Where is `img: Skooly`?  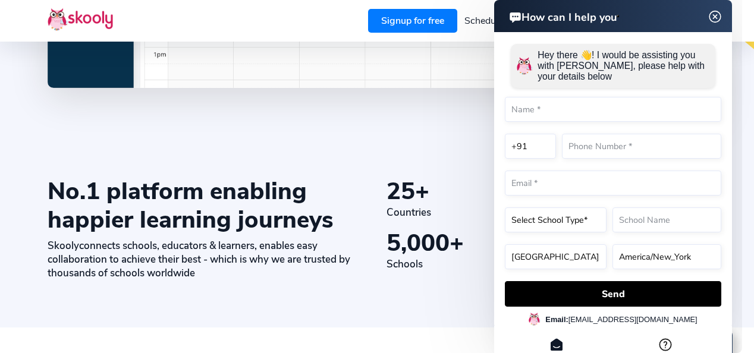 img: Skooly is located at coordinates (80, 19).